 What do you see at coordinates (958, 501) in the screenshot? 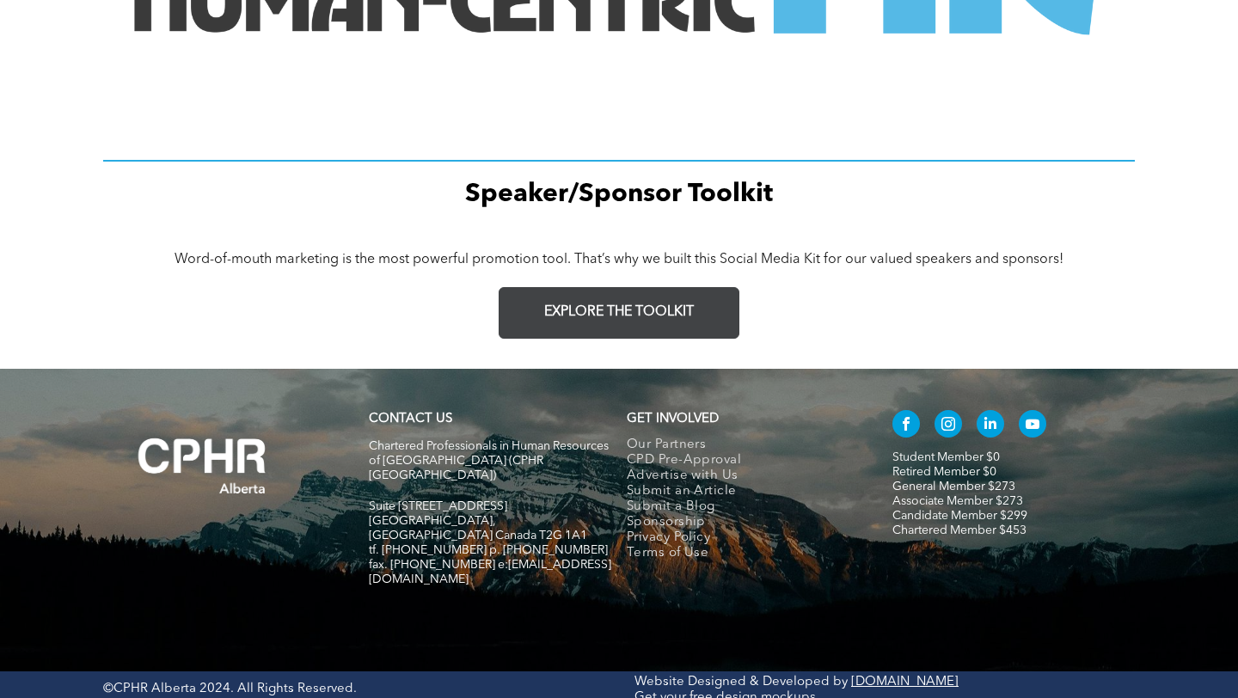
I see `a: Associate Member $273` at bounding box center [958, 501].